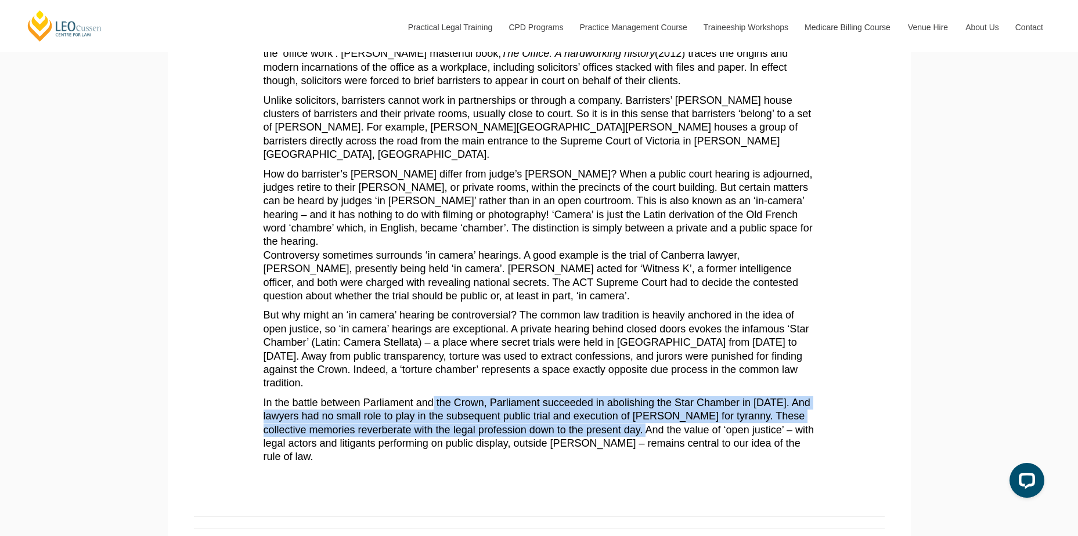 The image size is (1078, 536). I want to click on p: Unlike solicitors, barristers cannot work in partnerships or through a company. Barristers’ [PERS..., so click(539, 128).